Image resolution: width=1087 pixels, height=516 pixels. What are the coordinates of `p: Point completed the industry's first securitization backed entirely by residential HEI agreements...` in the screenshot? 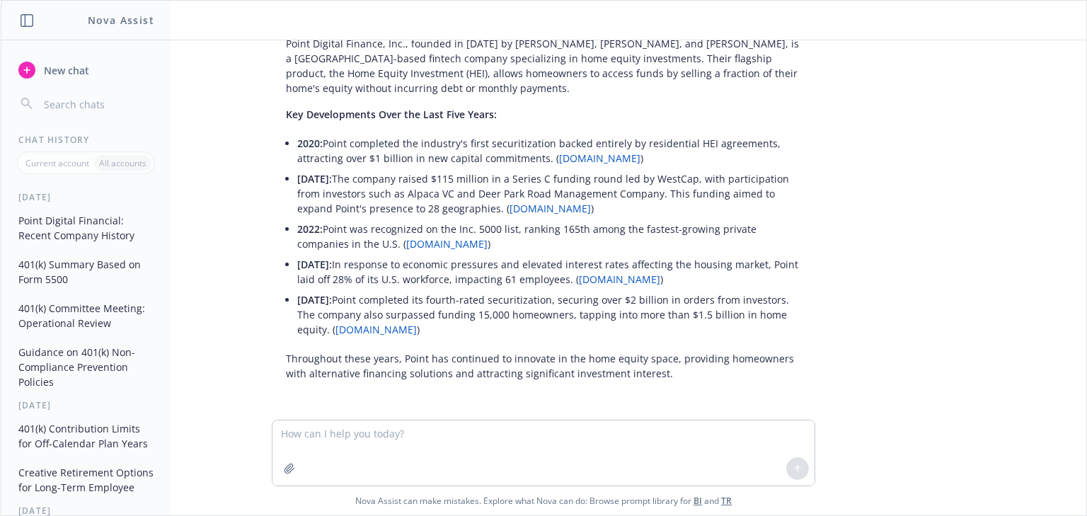 It's located at (549, 151).